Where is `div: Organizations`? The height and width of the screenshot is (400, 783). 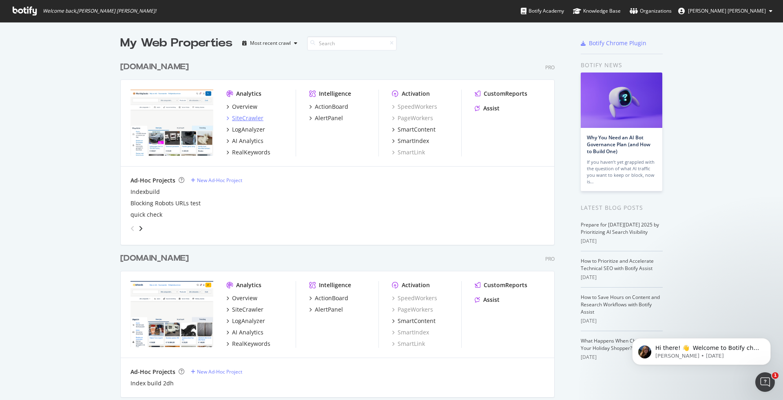 div: Organizations is located at coordinates (650, 11).